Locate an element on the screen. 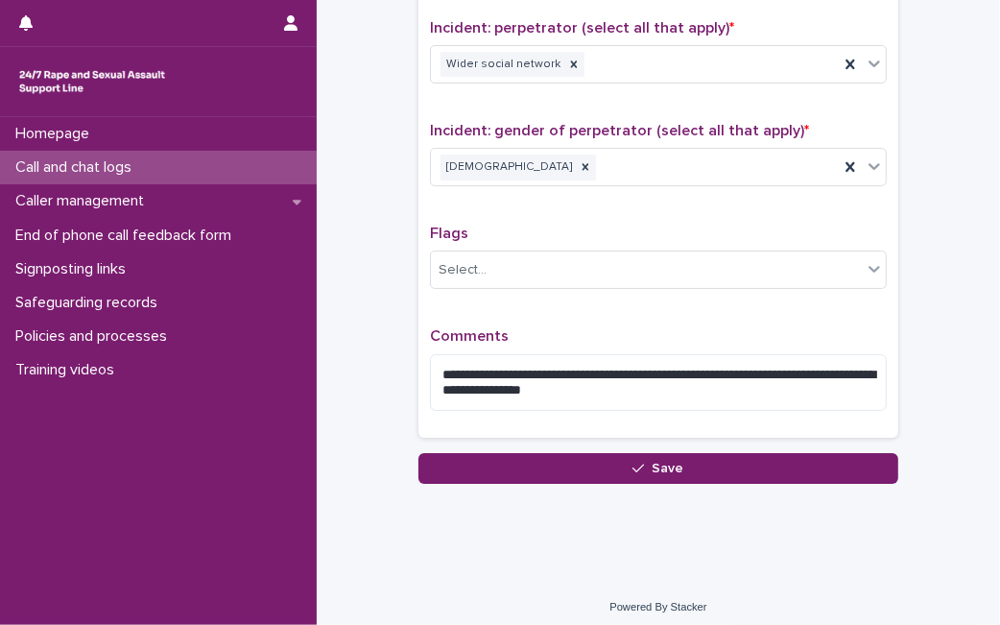 Image resolution: width=1000 pixels, height=625 pixels. span: Save is located at coordinates (668, 468).